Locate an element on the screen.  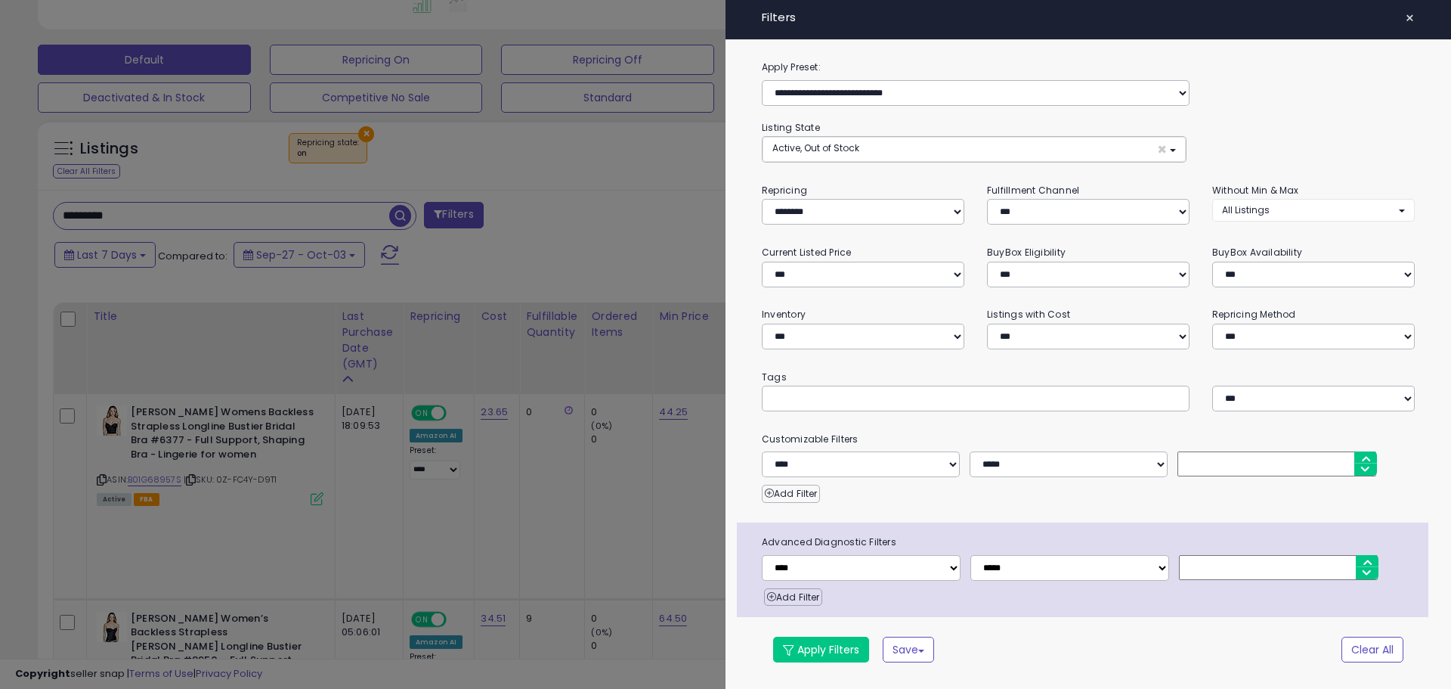
small: BuyBox Eligibility is located at coordinates (1026, 252).